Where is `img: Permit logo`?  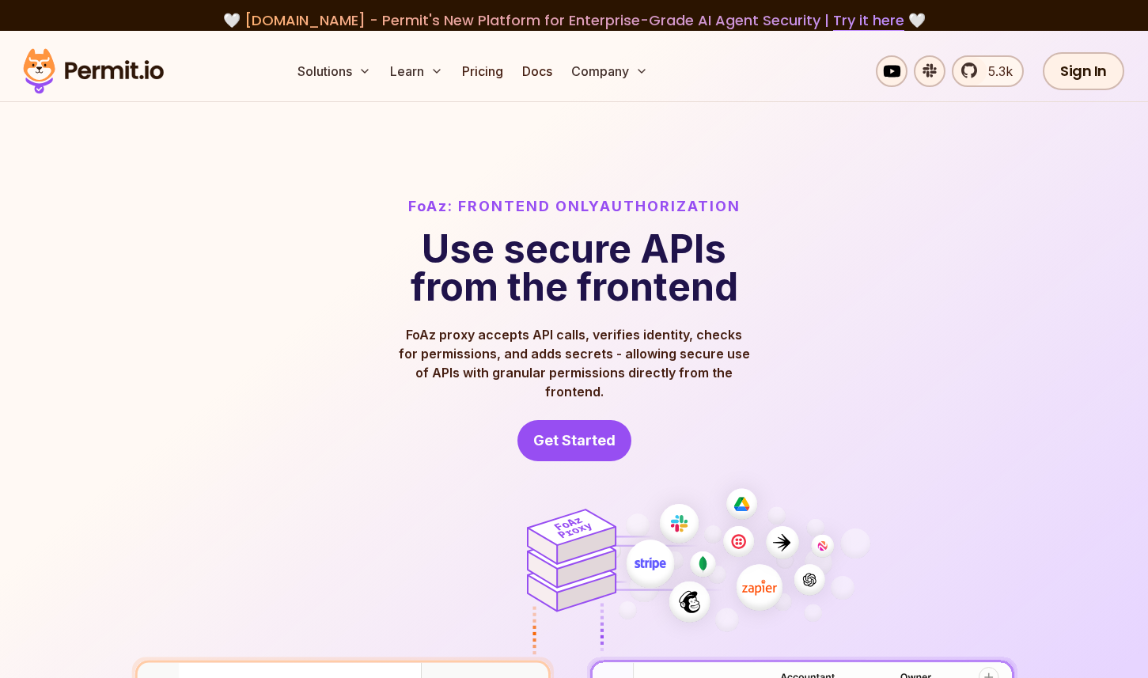
img: Permit logo is located at coordinates (93, 71).